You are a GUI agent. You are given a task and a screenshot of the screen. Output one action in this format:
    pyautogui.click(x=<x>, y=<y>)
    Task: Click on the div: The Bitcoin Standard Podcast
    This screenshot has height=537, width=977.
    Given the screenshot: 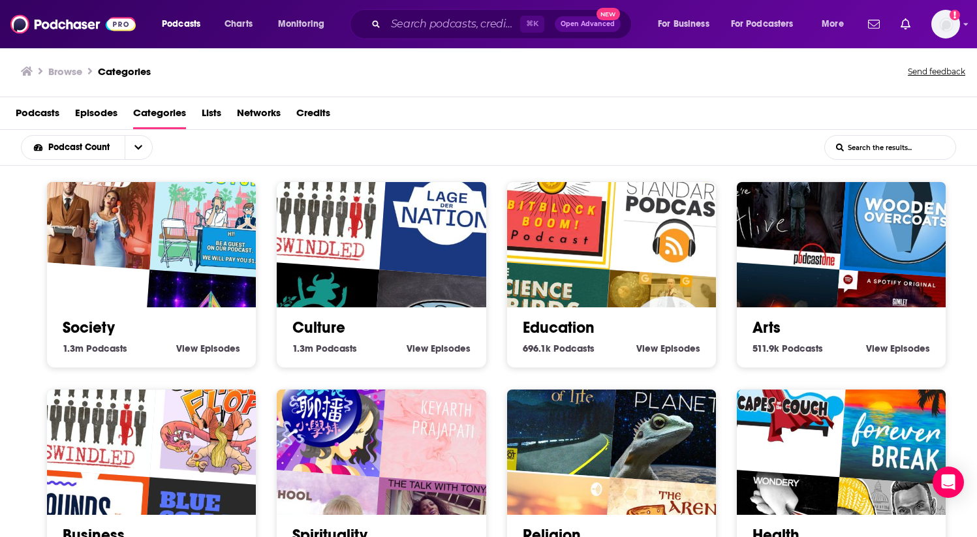 What is the action you would take?
    pyautogui.click(x=676, y=212)
    